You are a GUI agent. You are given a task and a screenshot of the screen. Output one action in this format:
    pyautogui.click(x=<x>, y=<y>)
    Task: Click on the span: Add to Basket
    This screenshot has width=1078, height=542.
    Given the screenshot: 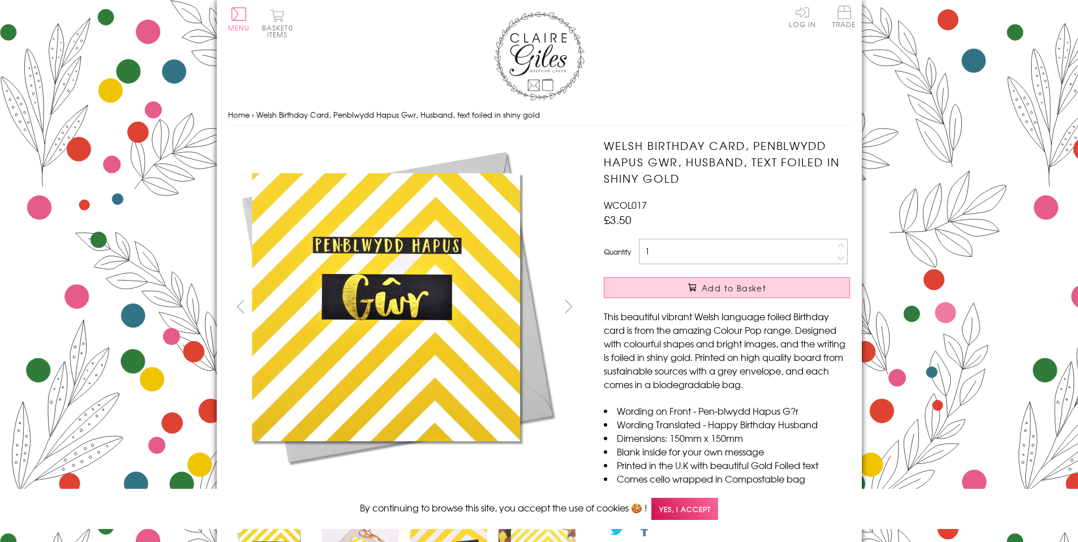 What is the action you would take?
    pyautogui.click(x=734, y=288)
    